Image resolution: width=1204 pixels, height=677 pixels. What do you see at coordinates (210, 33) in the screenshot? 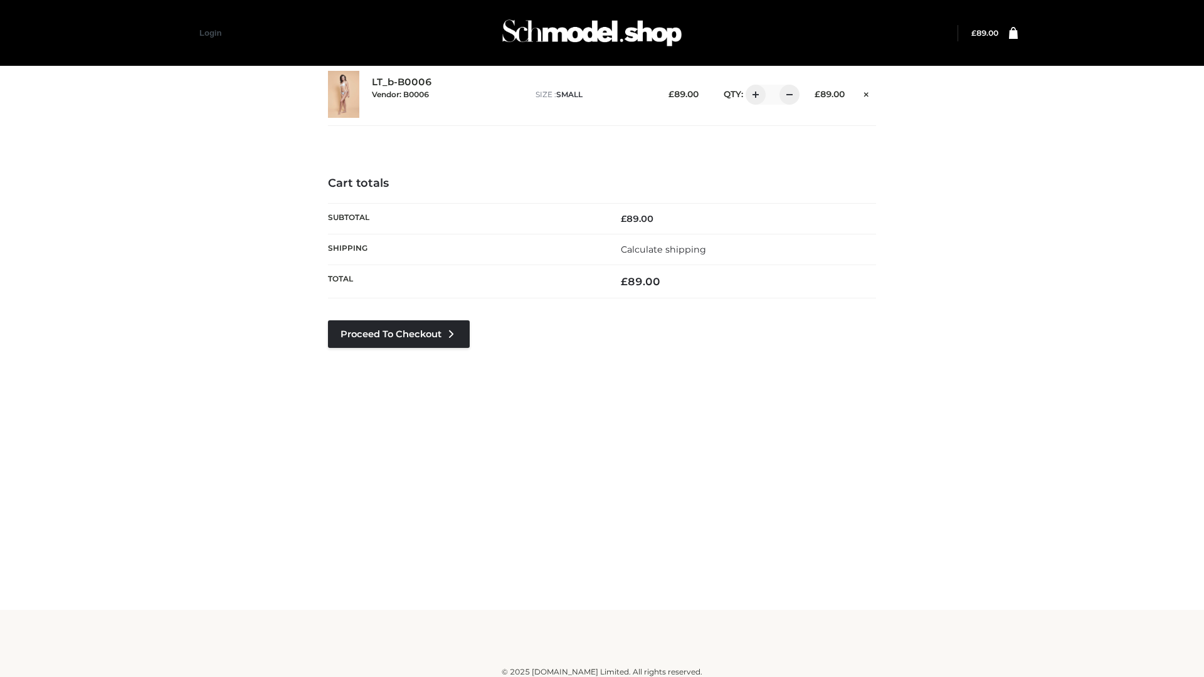
I see `a: Login` at bounding box center [210, 33].